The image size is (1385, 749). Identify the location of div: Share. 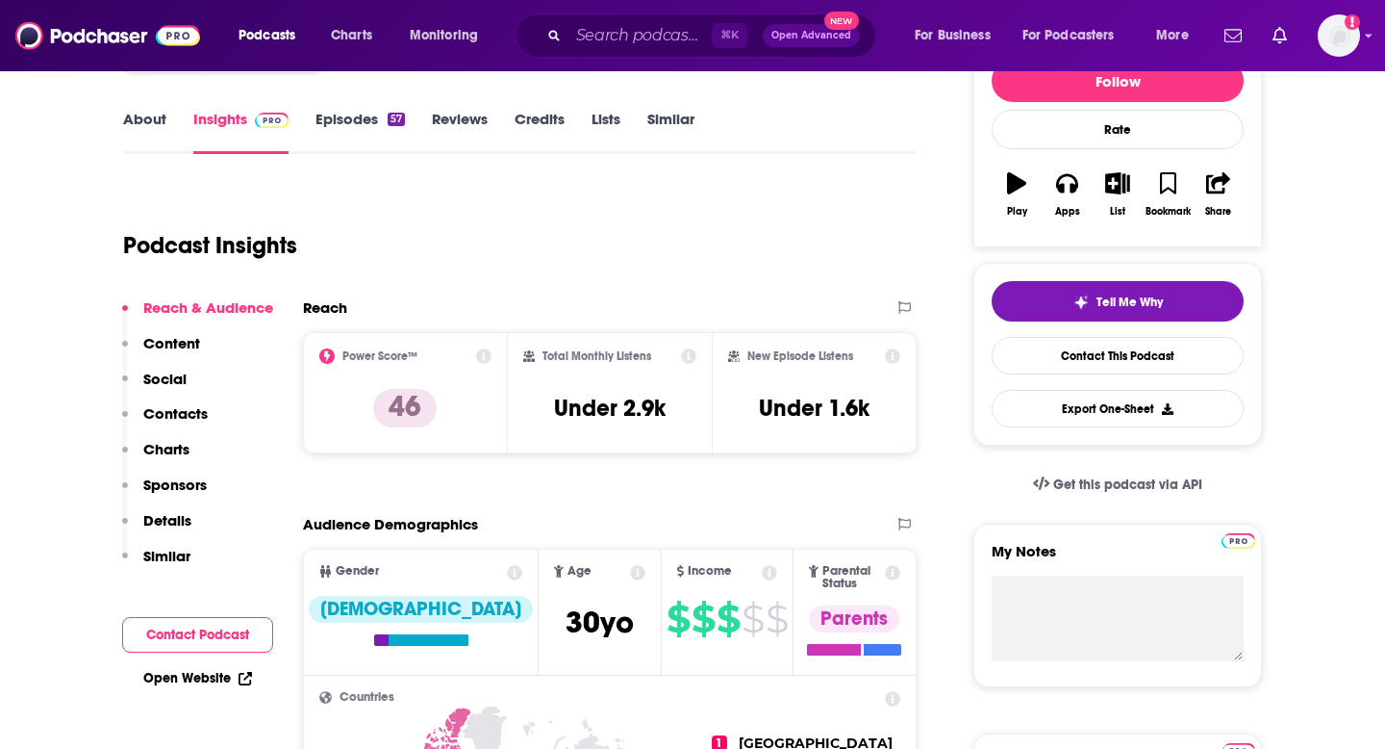
(1218, 212).